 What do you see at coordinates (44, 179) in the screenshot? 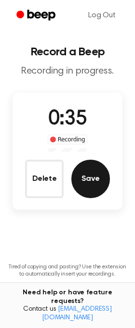
I see `button: Delete Audio Record` at bounding box center [44, 179].